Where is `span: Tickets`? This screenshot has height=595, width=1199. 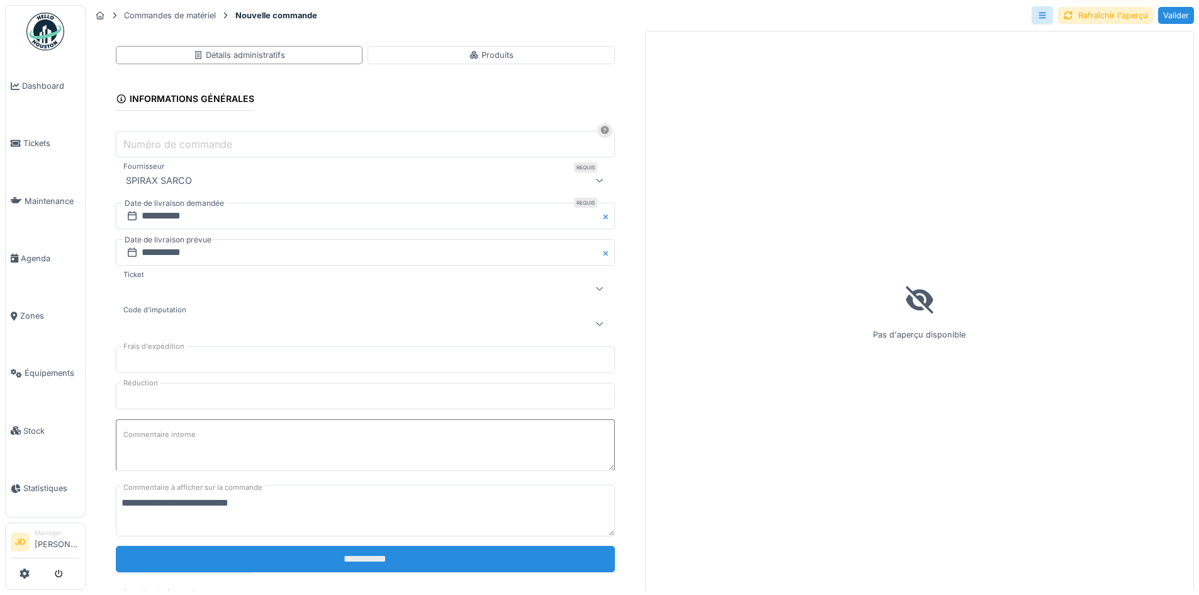
span: Tickets is located at coordinates (52, 143).